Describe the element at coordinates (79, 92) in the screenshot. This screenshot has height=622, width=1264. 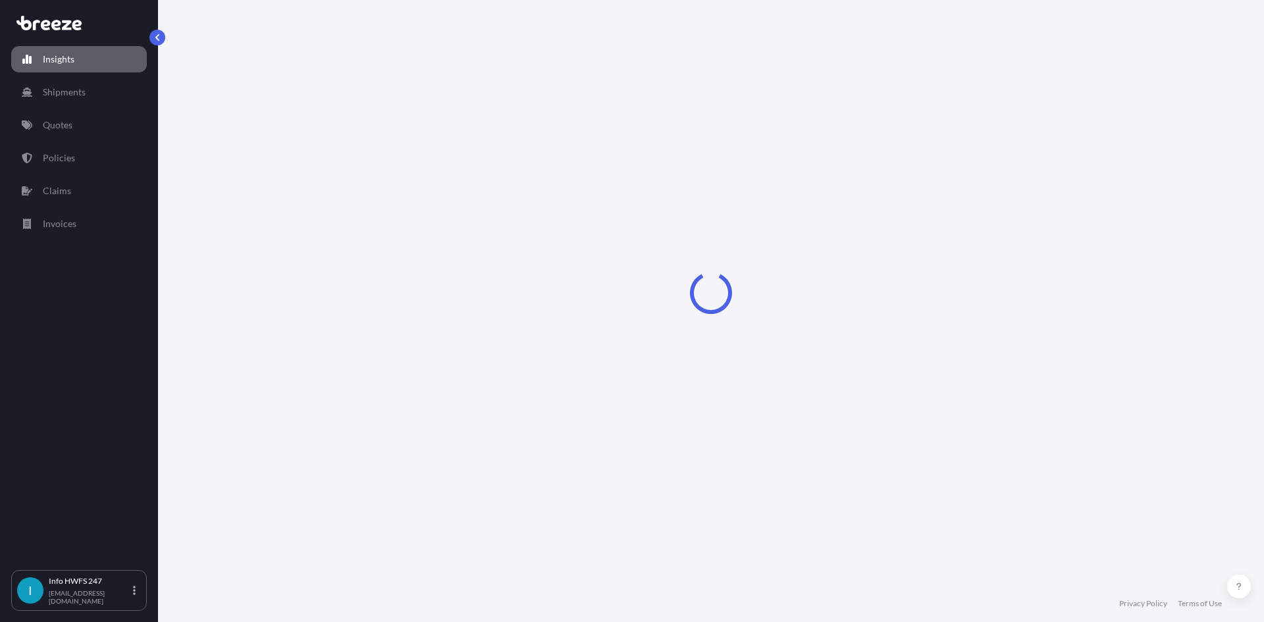
I see `a: Shipments` at that location.